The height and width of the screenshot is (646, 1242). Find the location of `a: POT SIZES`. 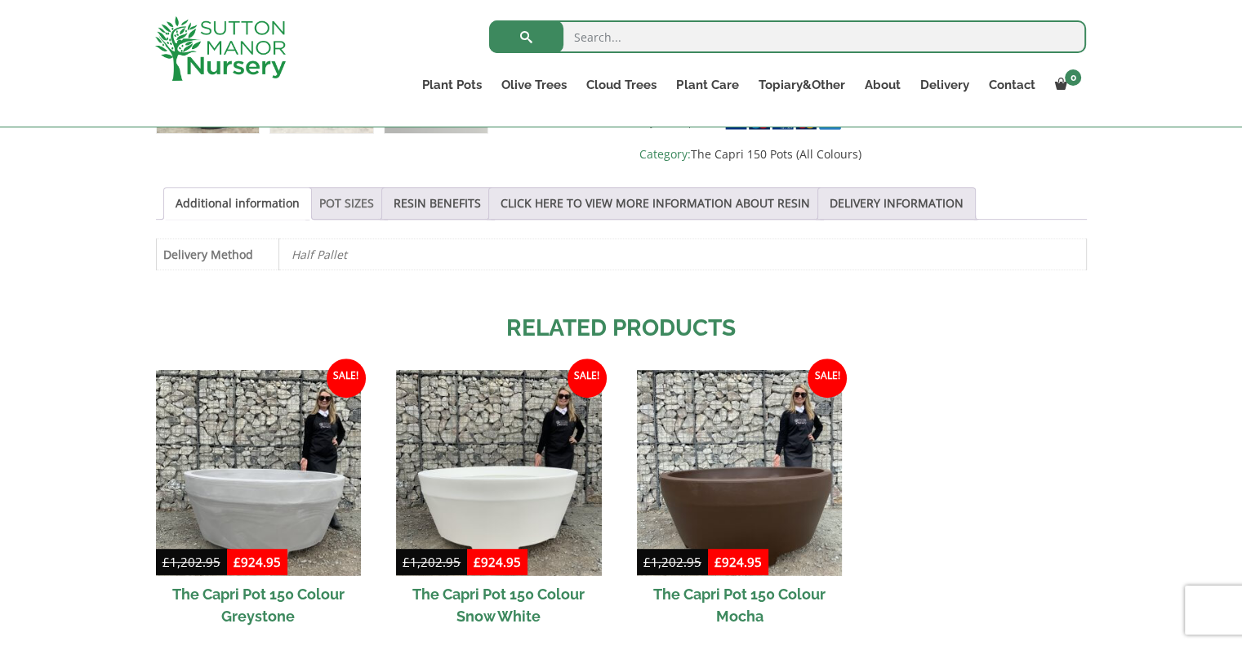

a: POT SIZES is located at coordinates (346, 203).